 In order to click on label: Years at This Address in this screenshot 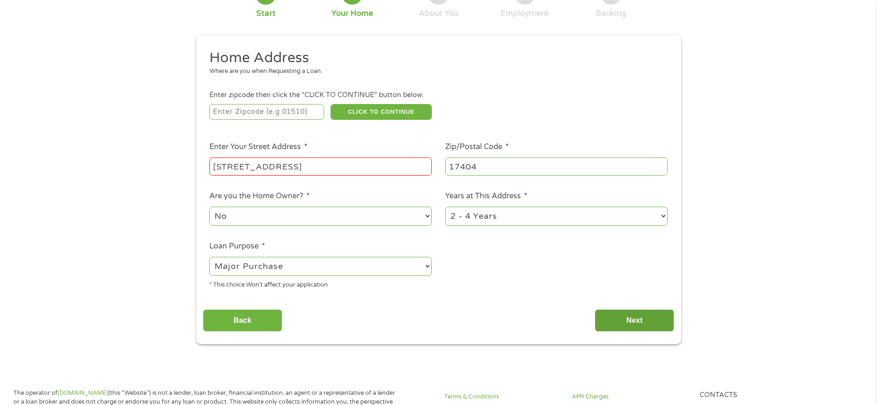, I will do `click(486, 196)`.